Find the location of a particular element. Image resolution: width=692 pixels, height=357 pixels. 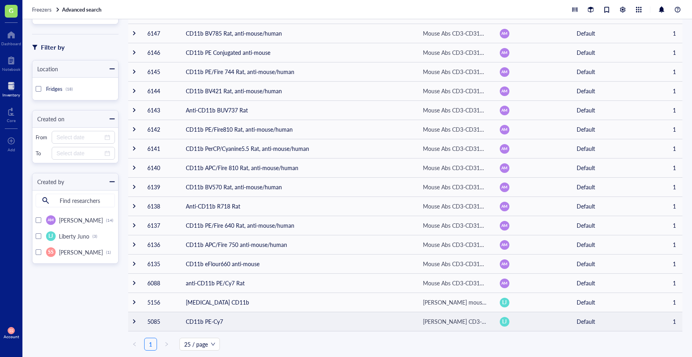

td: 6136 is located at coordinates (160, 245).